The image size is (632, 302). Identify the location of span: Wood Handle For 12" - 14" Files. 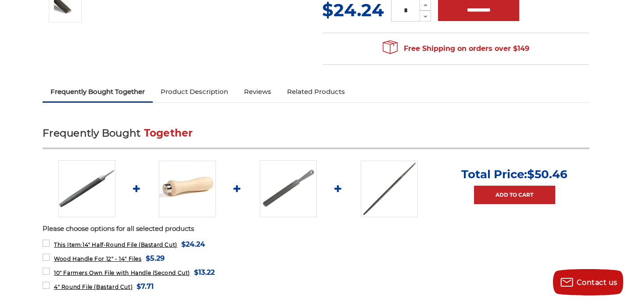
(98, 258).